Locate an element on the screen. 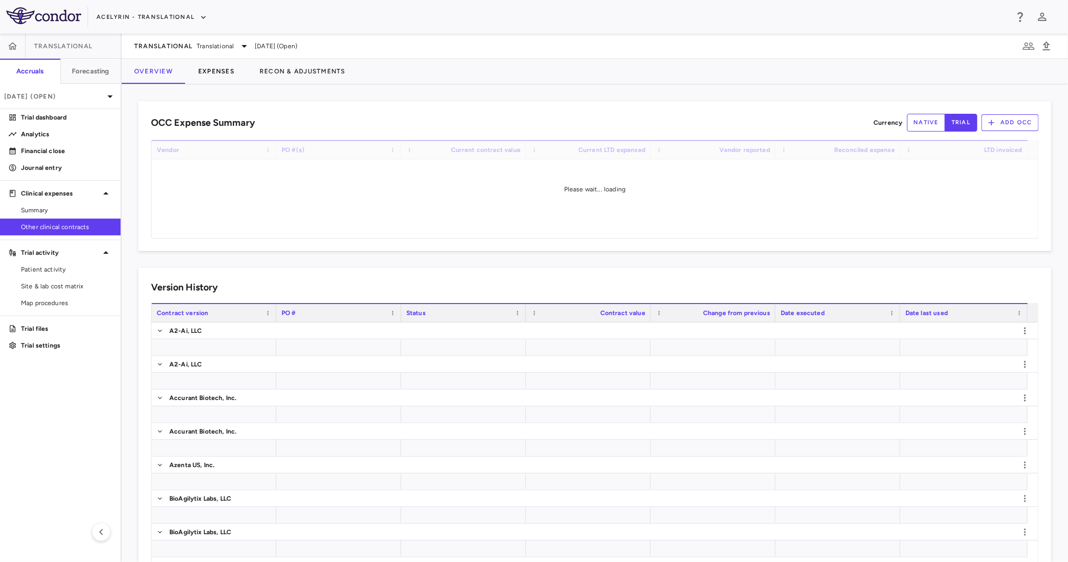 Image resolution: width=1068 pixels, height=562 pixels. p: Currency is located at coordinates (887, 123).